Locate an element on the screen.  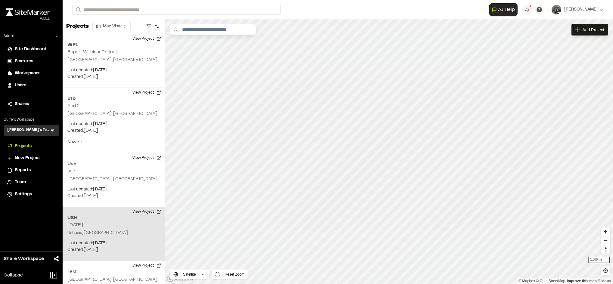
h2: Ush is located at coordinates (114, 164).